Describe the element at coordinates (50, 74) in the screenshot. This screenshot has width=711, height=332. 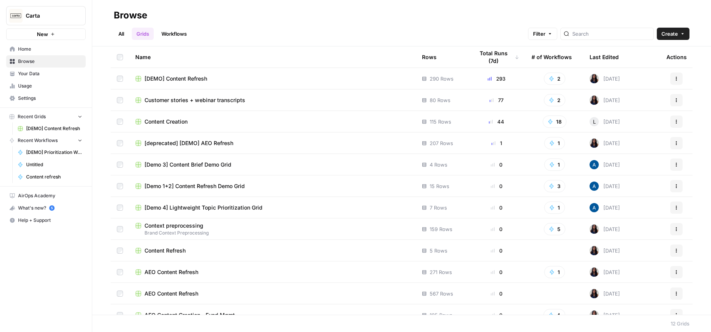
I see `span: Your Data` at that location.